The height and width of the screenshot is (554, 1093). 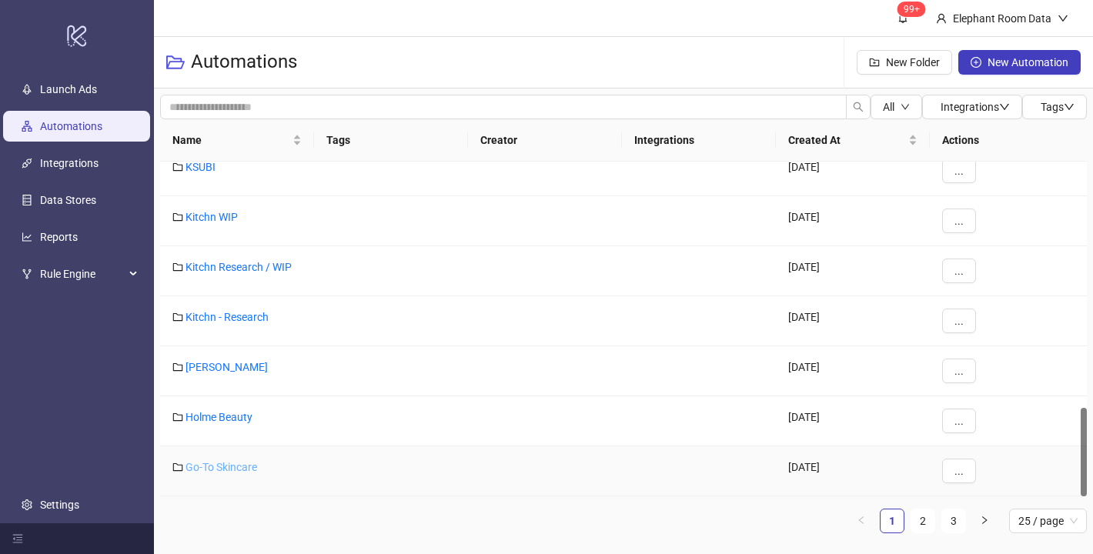 What do you see at coordinates (1009, 140) in the screenshot?
I see `th: Actions` at bounding box center [1009, 140].